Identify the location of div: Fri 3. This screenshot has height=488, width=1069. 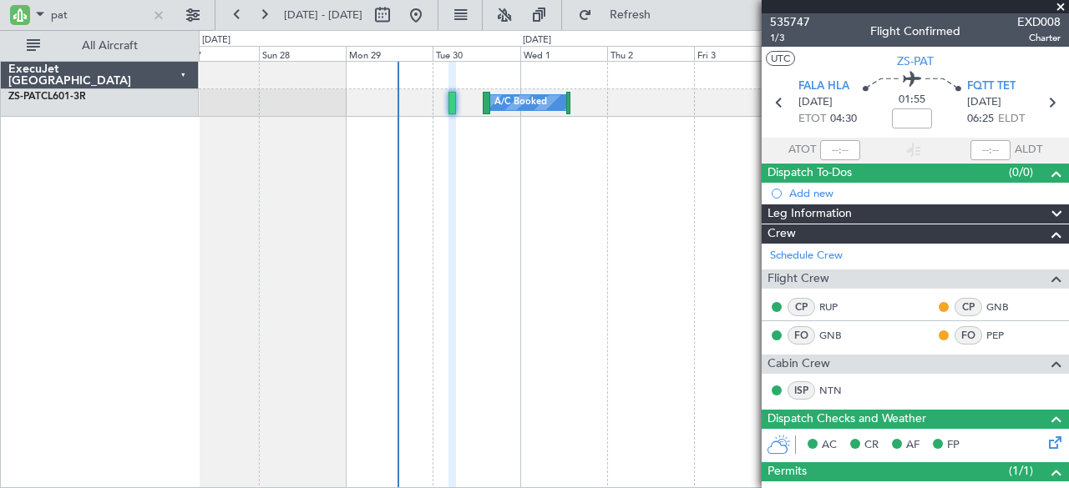
(737, 53).